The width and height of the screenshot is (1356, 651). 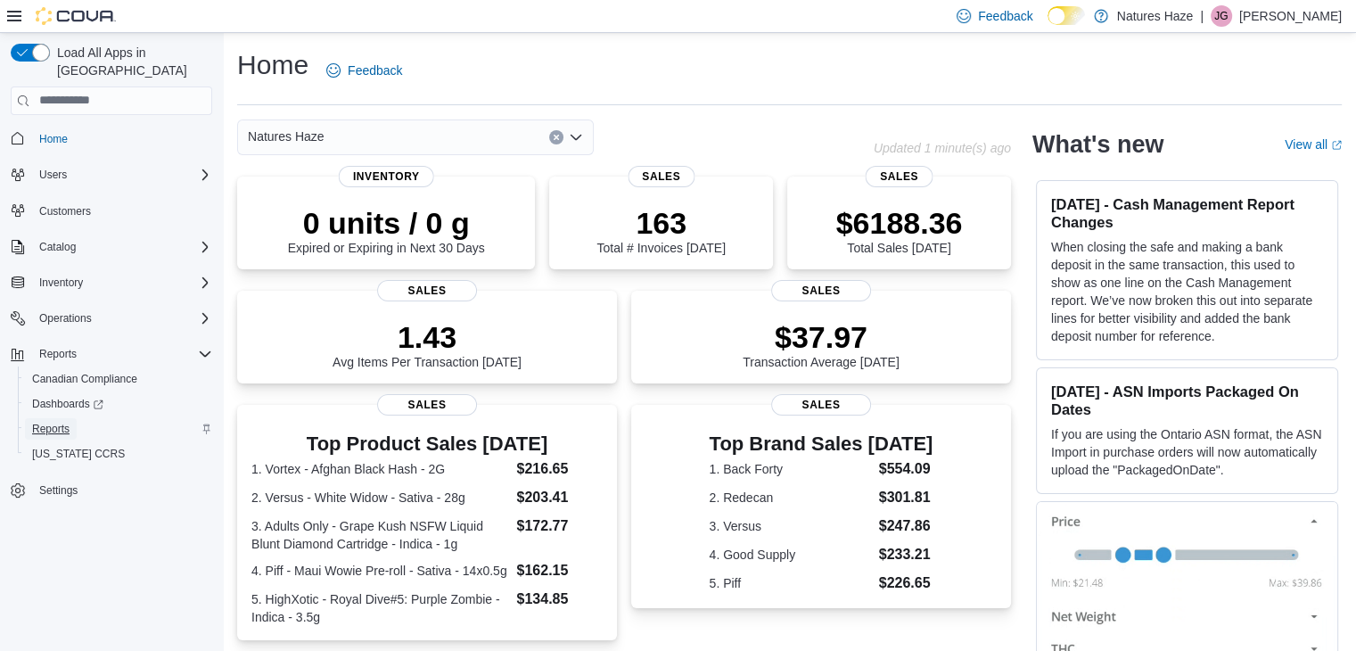 What do you see at coordinates (65, 211) in the screenshot?
I see `span: Customers` at bounding box center [65, 211].